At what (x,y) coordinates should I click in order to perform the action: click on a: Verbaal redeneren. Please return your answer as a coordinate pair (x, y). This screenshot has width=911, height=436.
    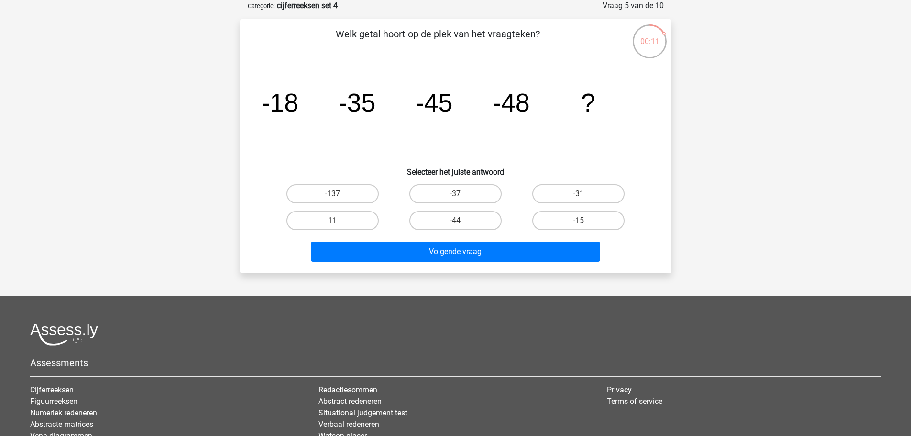
    Looking at the image, I should click on (349, 424).